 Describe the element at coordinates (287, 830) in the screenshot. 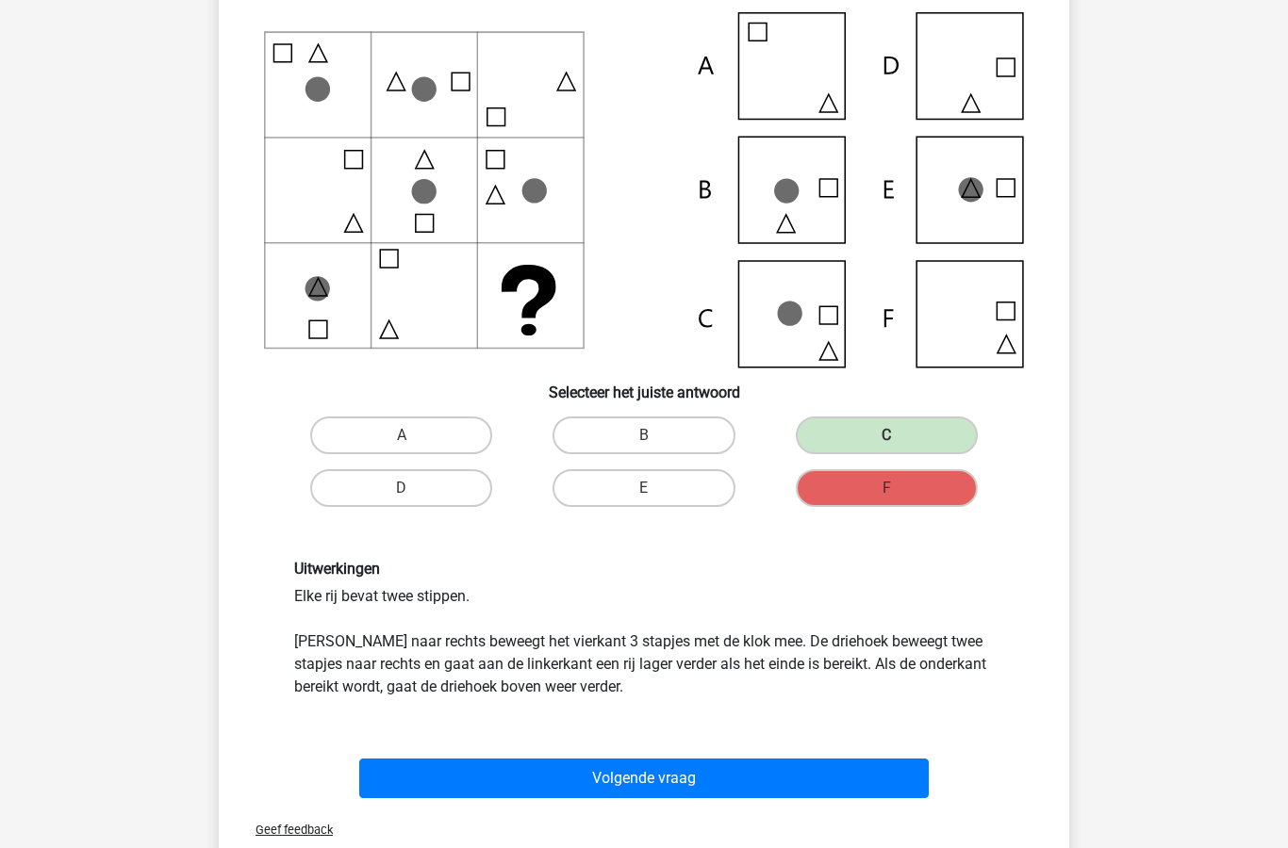

I see `span: Geef feedback` at that location.